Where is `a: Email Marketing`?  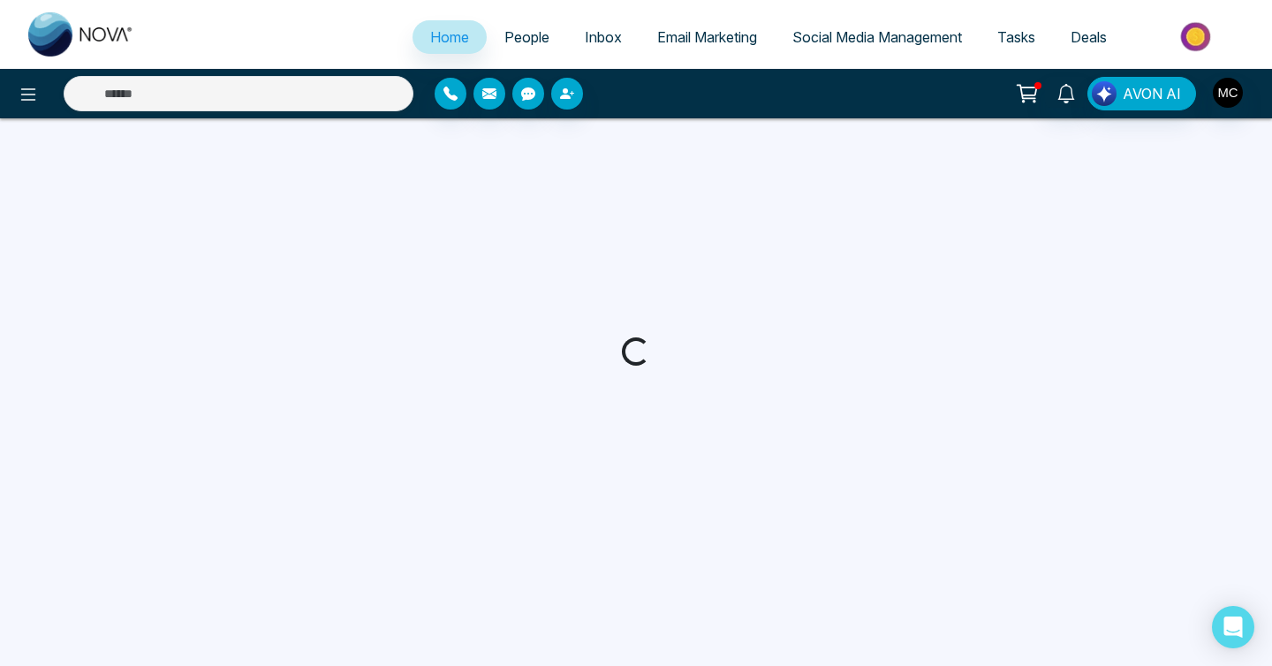 a: Email Marketing is located at coordinates (706, 37).